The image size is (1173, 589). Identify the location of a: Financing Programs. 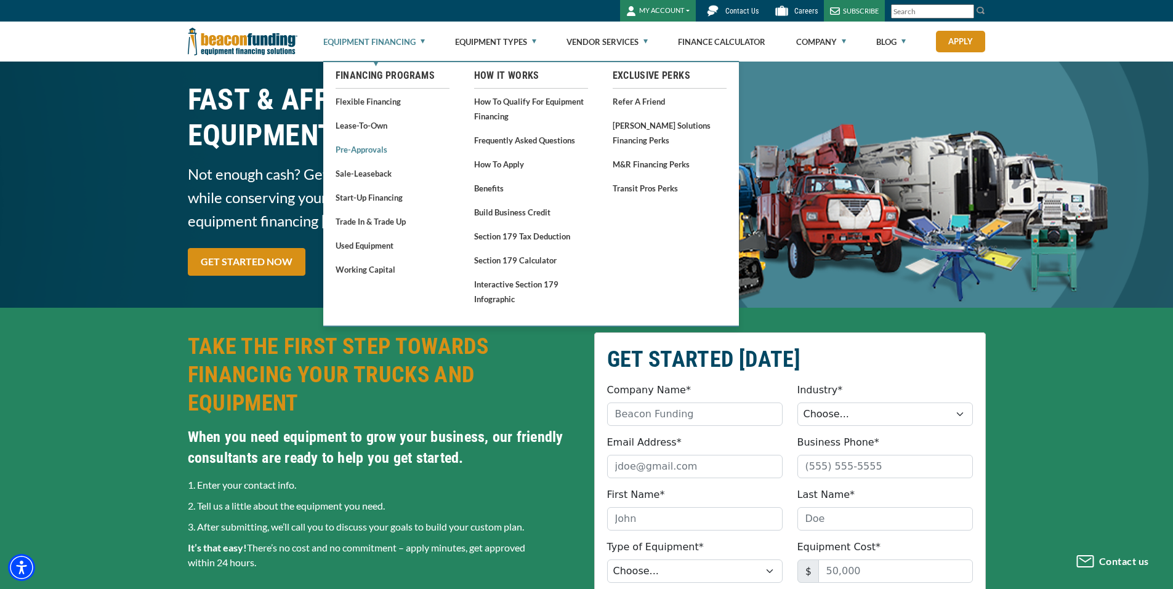
(392, 76).